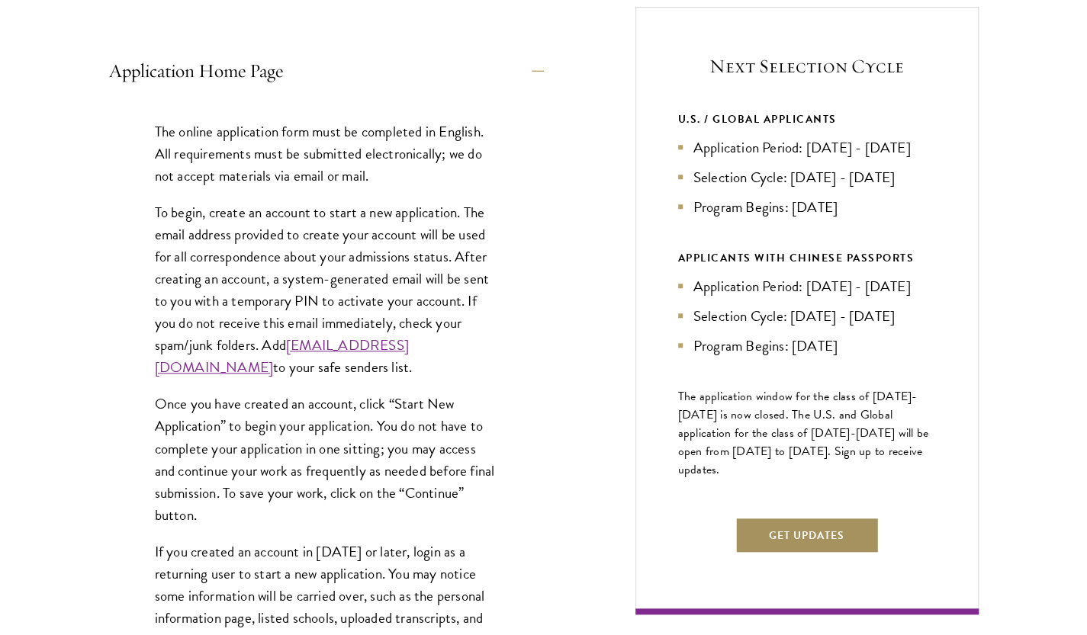  Describe the element at coordinates (807, 258) in the screenshot. I see `div: APPLICANTS WITH CHINESE PASSPORTS` at that location.